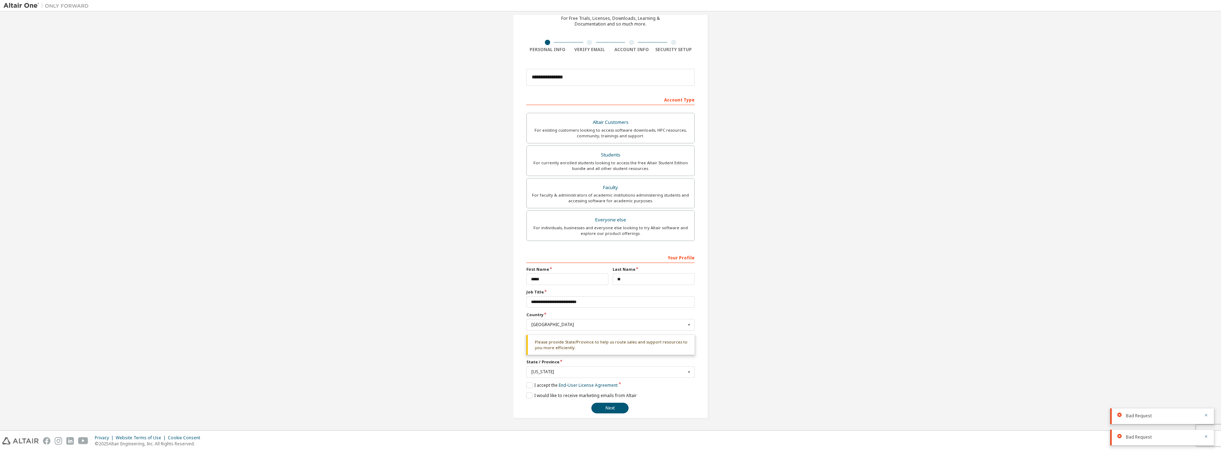 Image resolution: width=1221 pixels, height=451 pixels. What do you see at coordinates (610, 166) in the screenshot?
I see `div: For currently enrolled students looking to access the free Altair Student Edition bundle and all ...` at bounding box center [610, 166].